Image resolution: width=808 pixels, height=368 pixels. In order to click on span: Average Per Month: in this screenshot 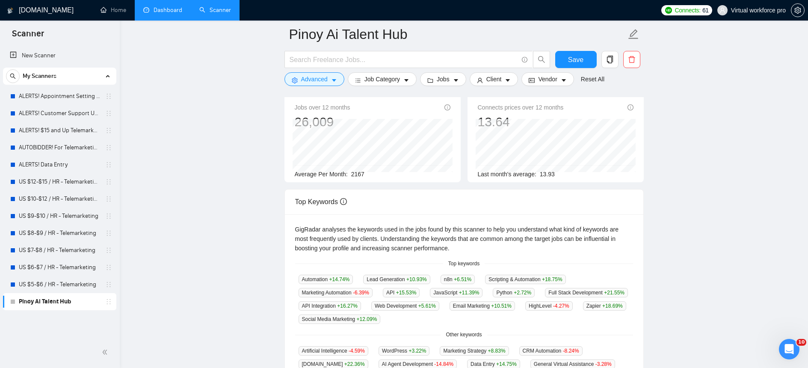, I will do `click(321, 174)`.